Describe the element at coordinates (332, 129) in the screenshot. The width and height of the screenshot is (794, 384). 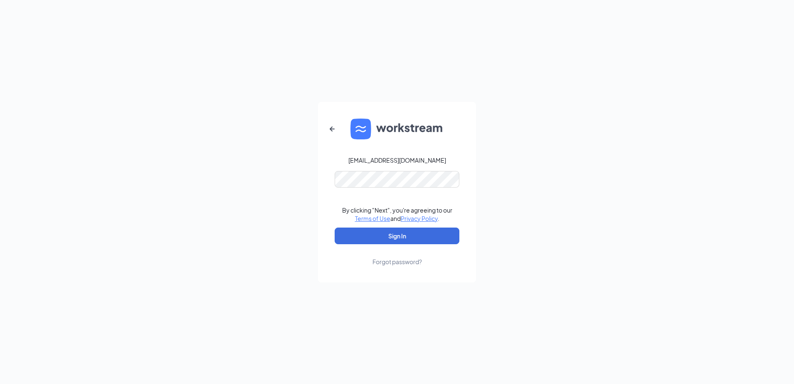
I see `button: ArrowLeftNew` at that location.